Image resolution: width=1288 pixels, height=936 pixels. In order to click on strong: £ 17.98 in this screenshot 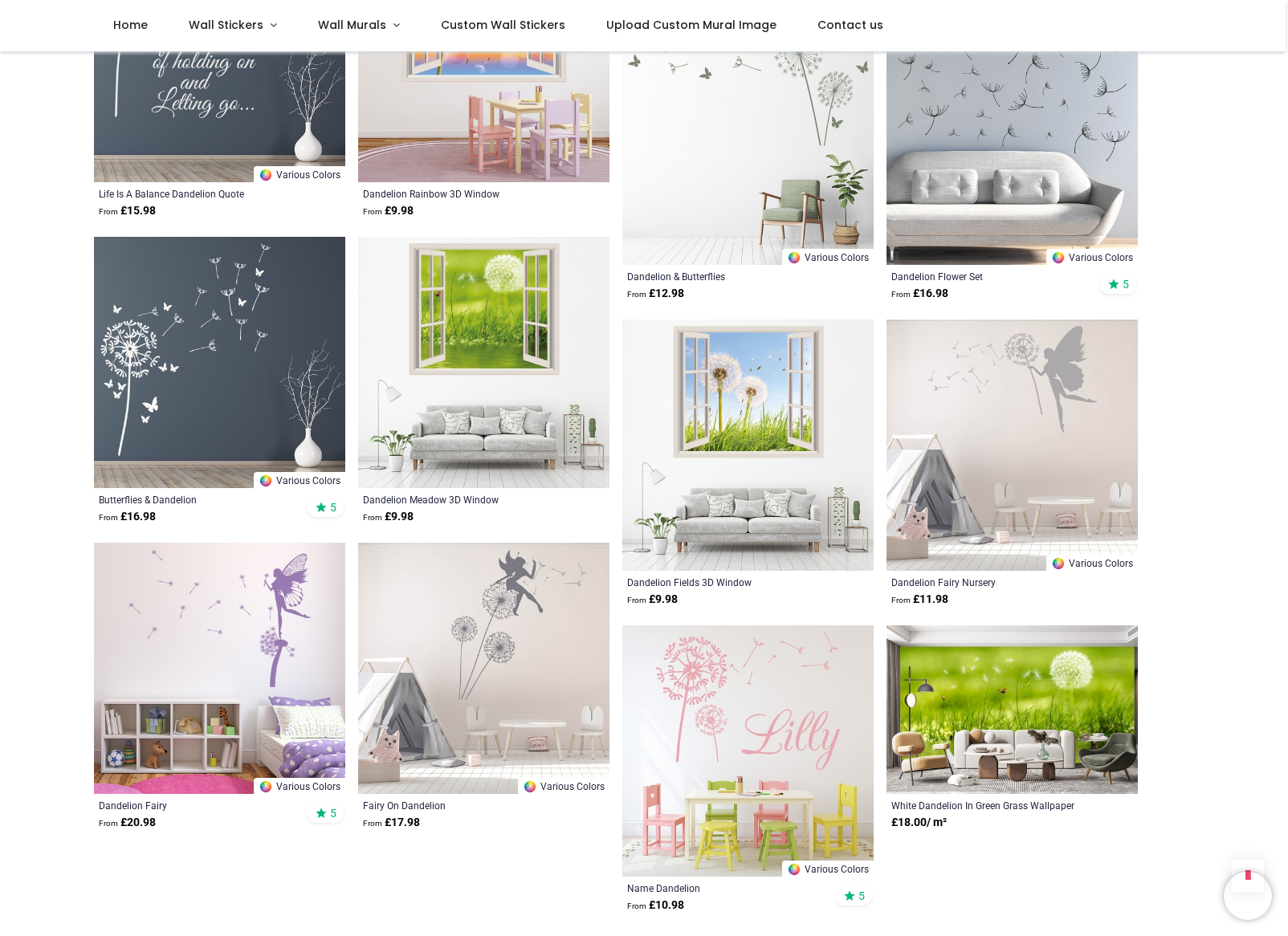, I will do `click(391, 823)`.